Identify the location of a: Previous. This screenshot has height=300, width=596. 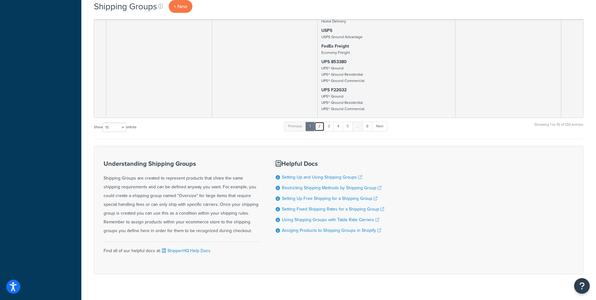
(295, 126).